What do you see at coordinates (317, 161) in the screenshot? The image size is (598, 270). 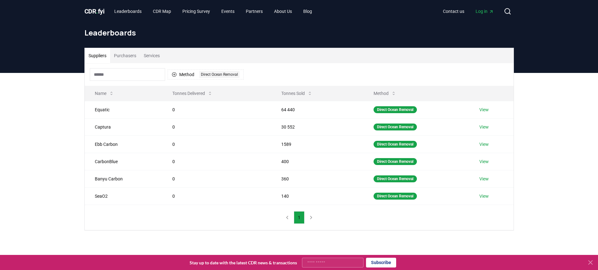 I see `td: 400` at bounding box center [317, 161].